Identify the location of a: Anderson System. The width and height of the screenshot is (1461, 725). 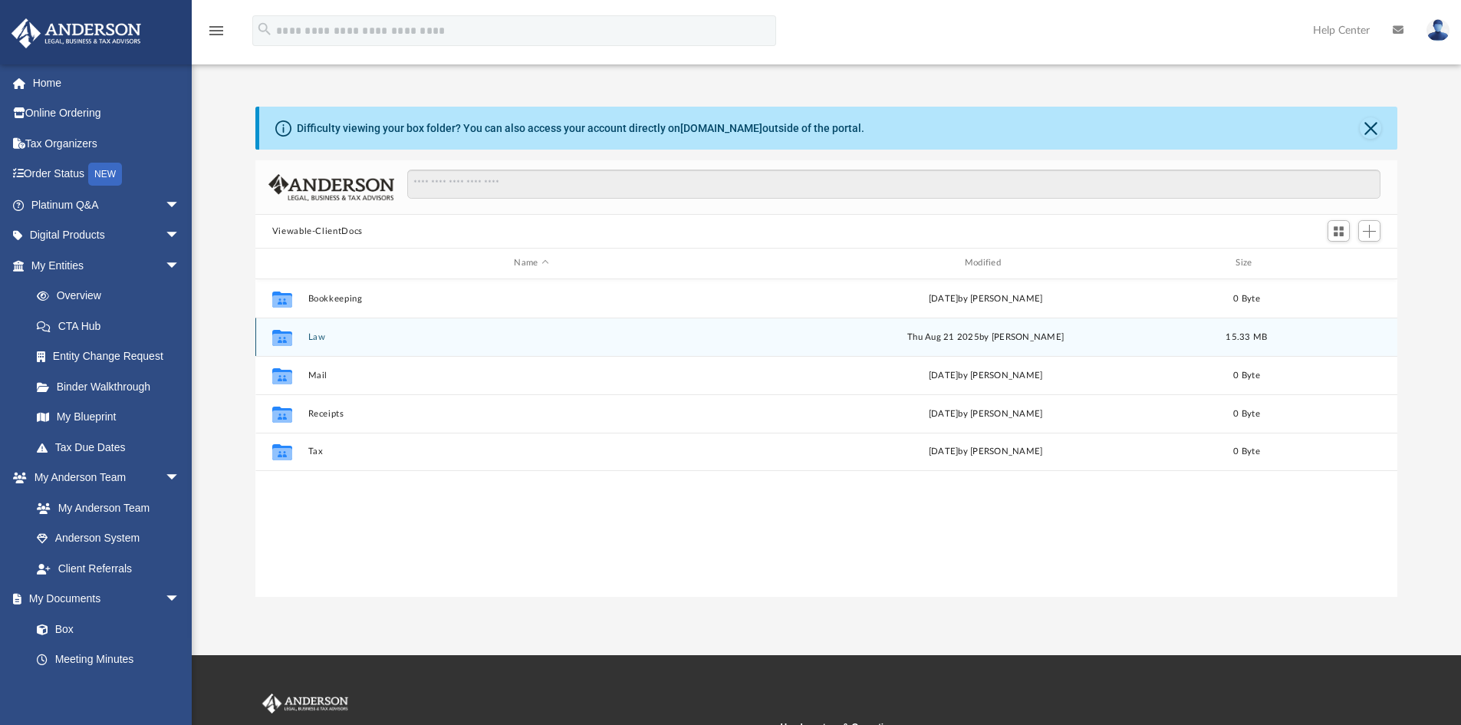
(108, 539).